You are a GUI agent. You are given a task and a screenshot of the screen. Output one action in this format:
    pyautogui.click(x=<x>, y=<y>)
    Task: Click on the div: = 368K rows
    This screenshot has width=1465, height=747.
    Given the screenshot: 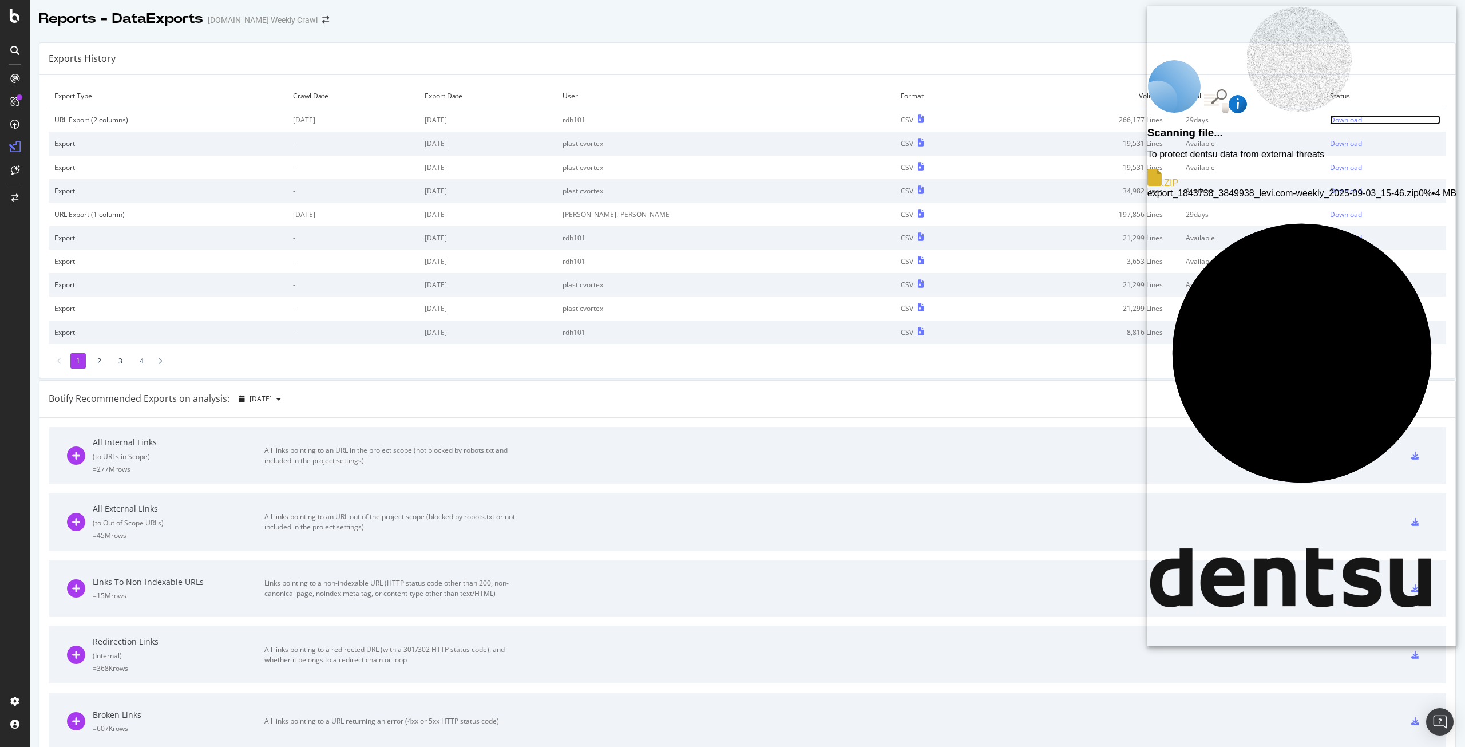 What is the action you would take?
    pyautogui.click(x=179, y=668)
    